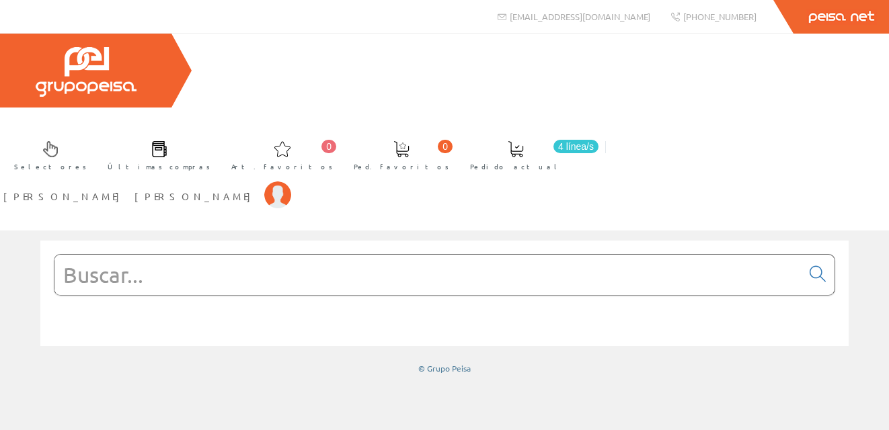  I want to click on span: 4 línea/s, so click(576, 147).